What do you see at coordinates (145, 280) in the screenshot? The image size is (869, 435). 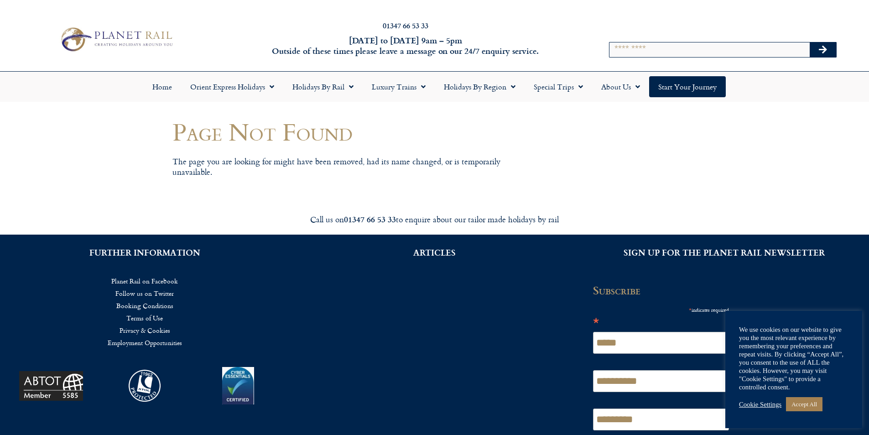 I see `a: Planet Rail on Facebook` at bounding box center [145, 280].